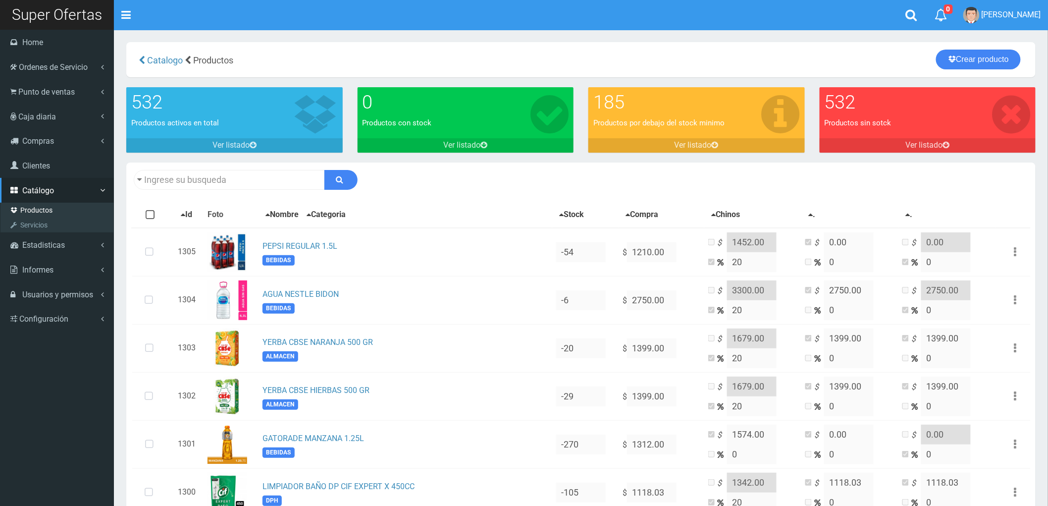 This screenshot has width=1048, height=506. What do you see at coordinates (47, 92) in the screenshot?
I see `span: Punto de ventas` at bounding box center [47, 92].